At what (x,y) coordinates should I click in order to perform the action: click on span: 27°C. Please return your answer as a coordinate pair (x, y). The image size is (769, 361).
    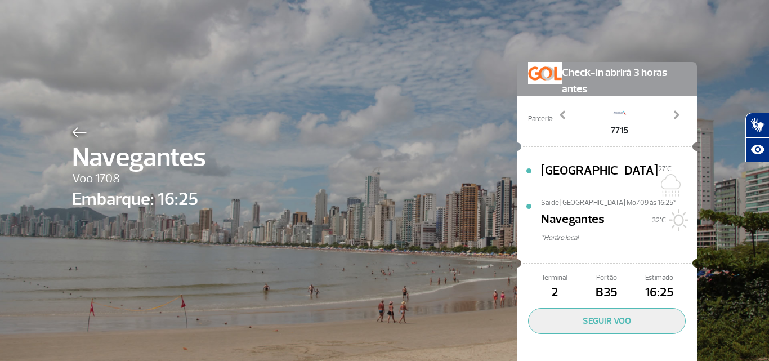
    Looking at the image, I should click on (665, 169).